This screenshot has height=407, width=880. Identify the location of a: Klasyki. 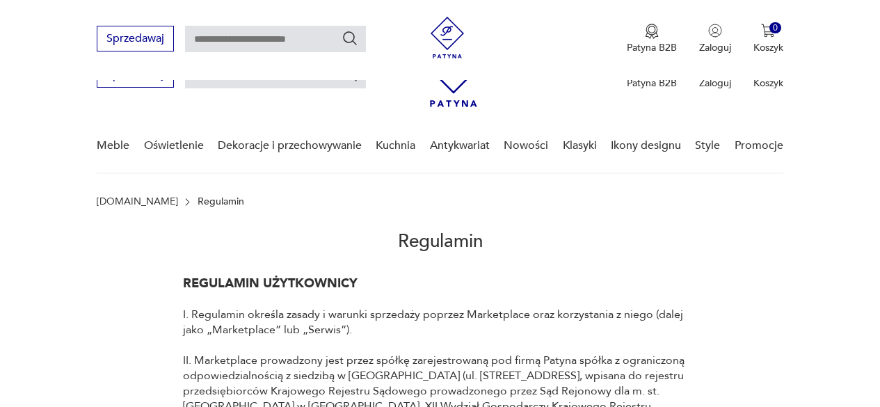
(579, 145).